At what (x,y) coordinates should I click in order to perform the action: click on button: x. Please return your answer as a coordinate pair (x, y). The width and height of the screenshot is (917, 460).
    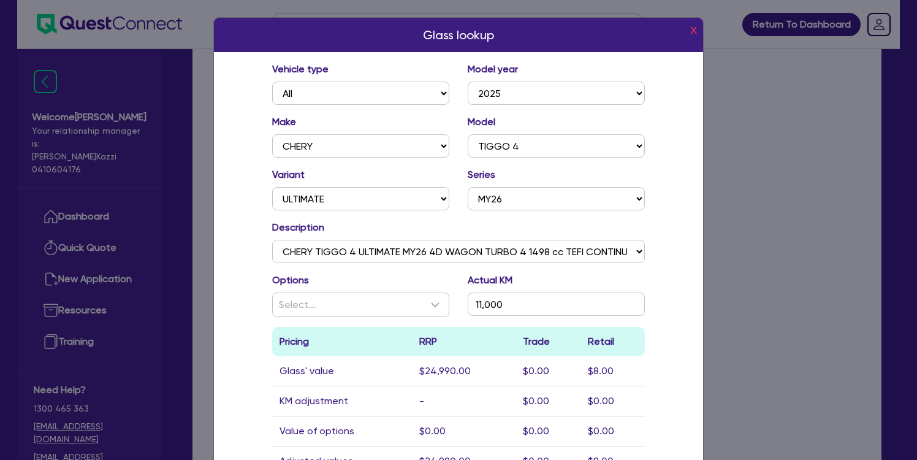
    Looking at the image, I should click on (693, 29).